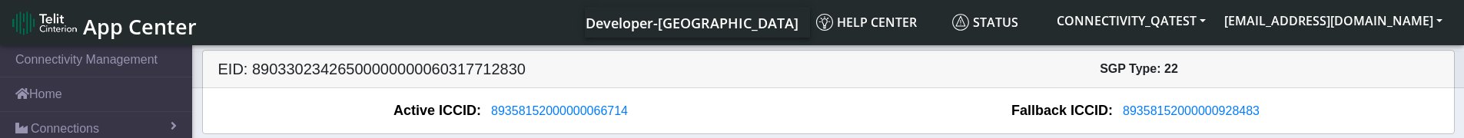 Image resolution: width=1464 pixels, height=138 pixels. What do you see at coordinates (691, 22) in the screenshot?
I see `a: Your current platform instance` at bounding box center [691, 22].